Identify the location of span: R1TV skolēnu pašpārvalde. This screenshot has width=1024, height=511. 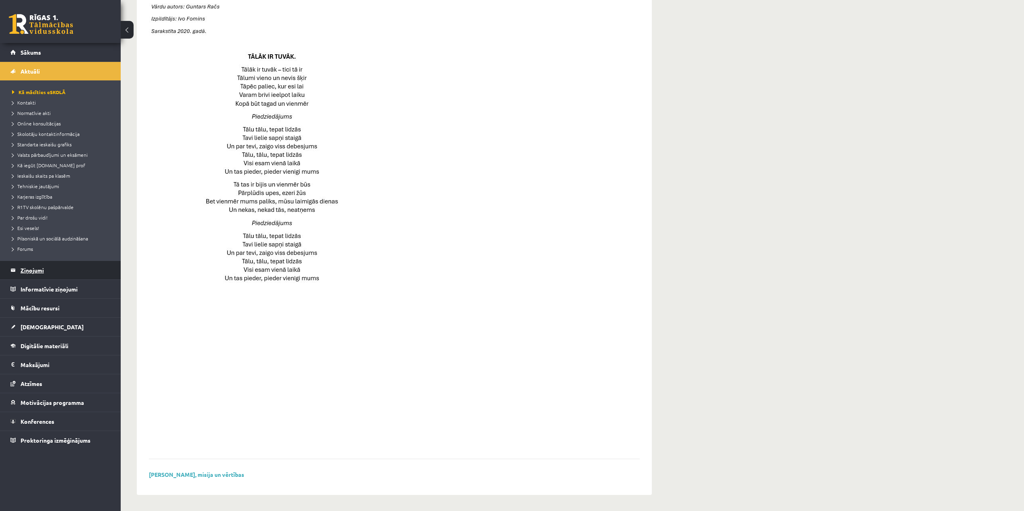
(43, 207).